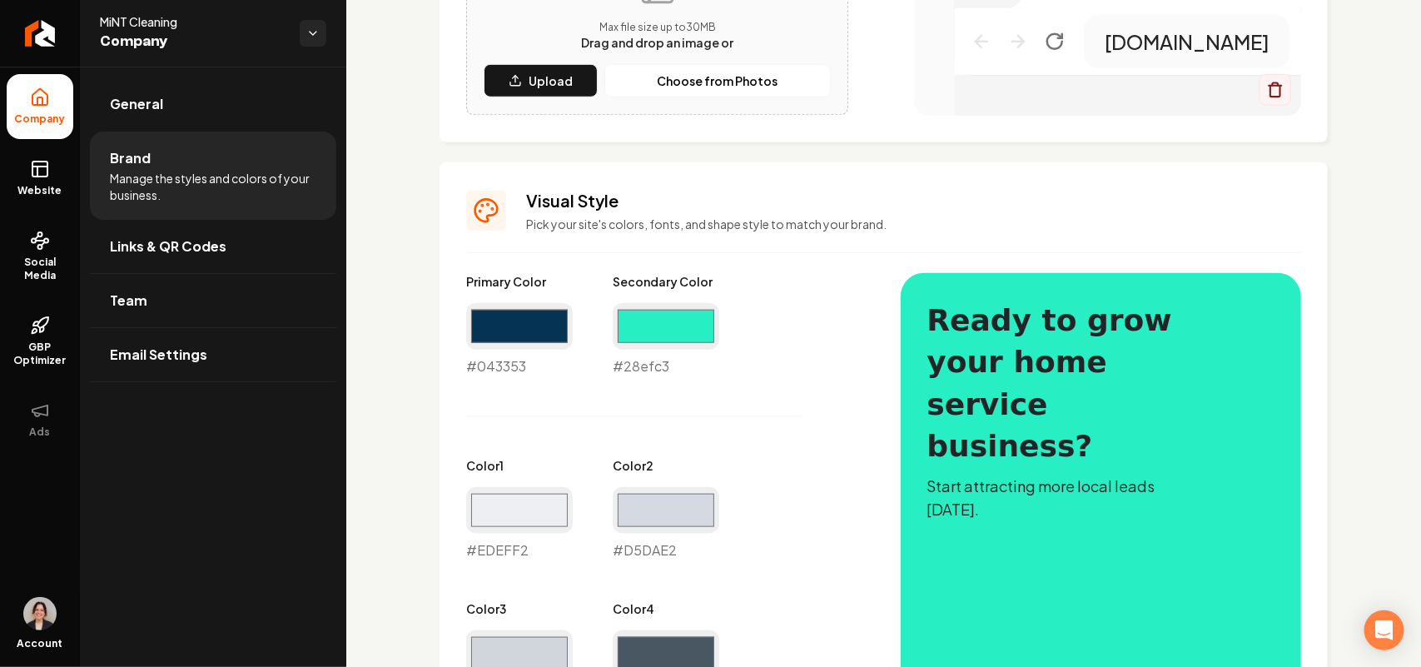 This screenshot has height=667, width=1421. Describe the element at coordinates (40, 354) in the screenshot. I see `span: GBP Optimizer` at that location.